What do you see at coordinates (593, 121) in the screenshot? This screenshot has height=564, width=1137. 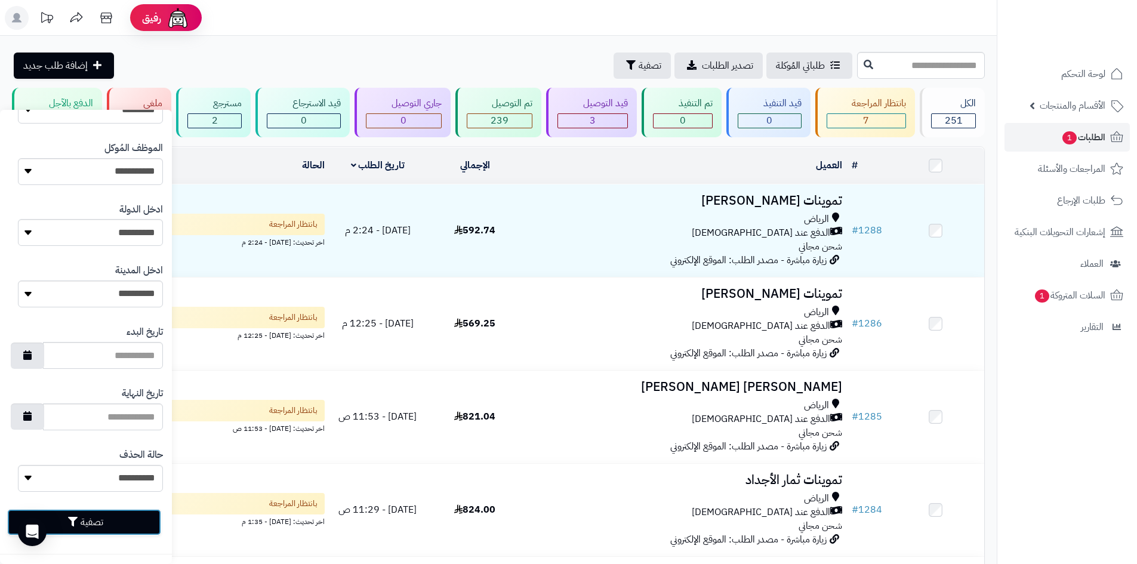 I see `div: 3` at bounding box center [593, 121].